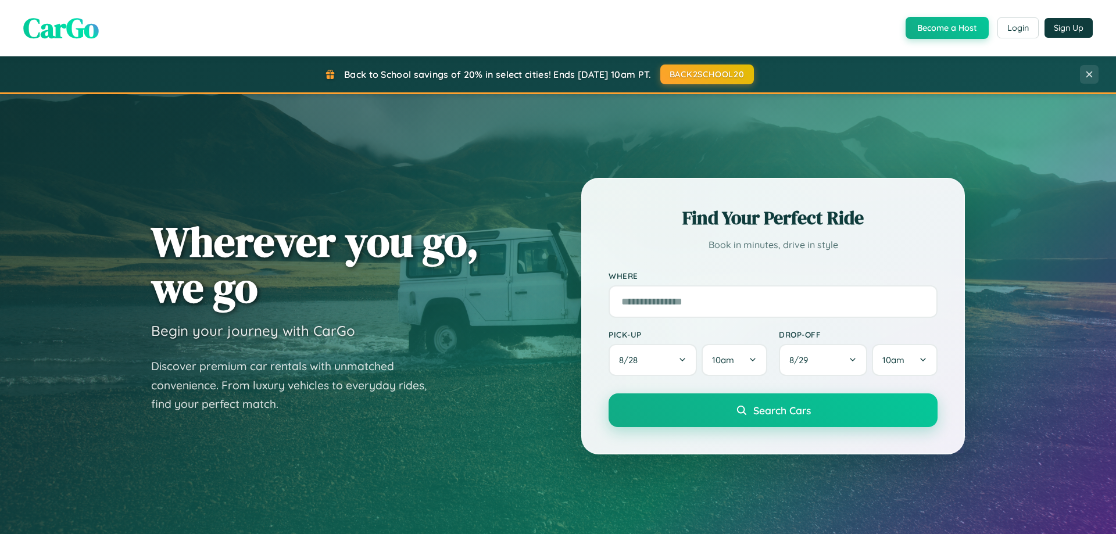 Image resolution: width=1116 pixels, height=534 pixels. I want to click on label: Drop-off, so click(858, 334).